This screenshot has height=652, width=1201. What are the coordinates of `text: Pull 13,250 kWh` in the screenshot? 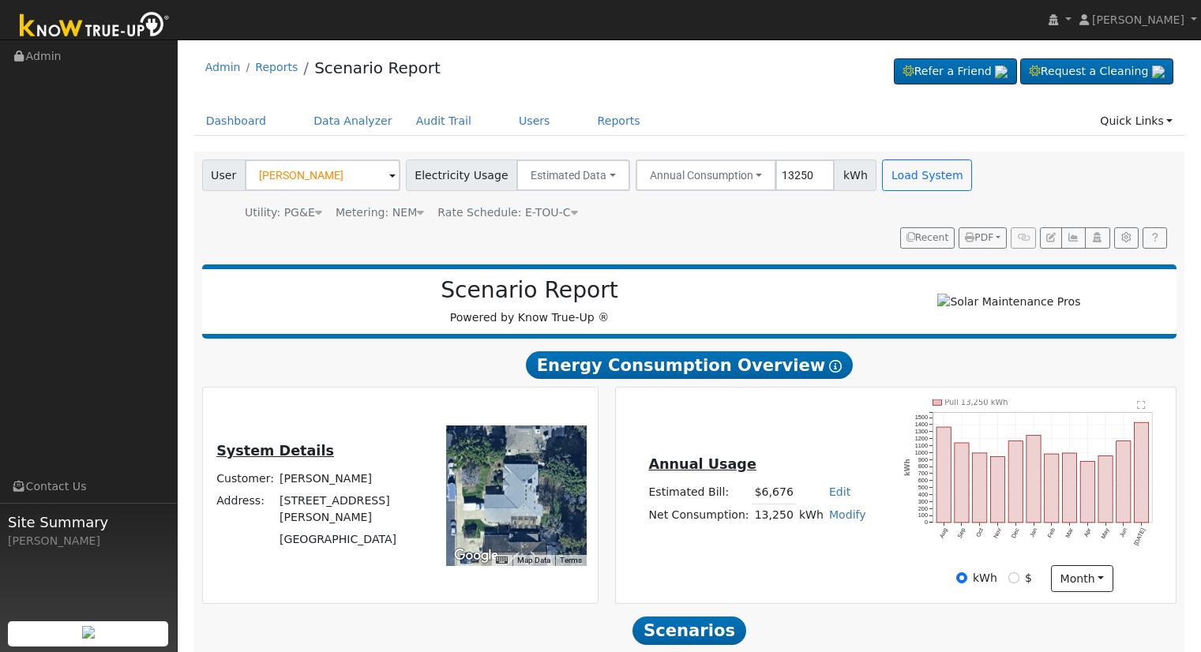 It's located at (977, 402).